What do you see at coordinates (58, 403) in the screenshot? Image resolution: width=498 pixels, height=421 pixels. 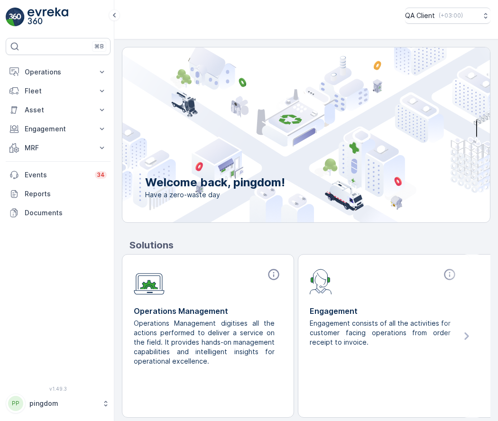 I see `button: PPpingdom` at bounding box center [58, 403].